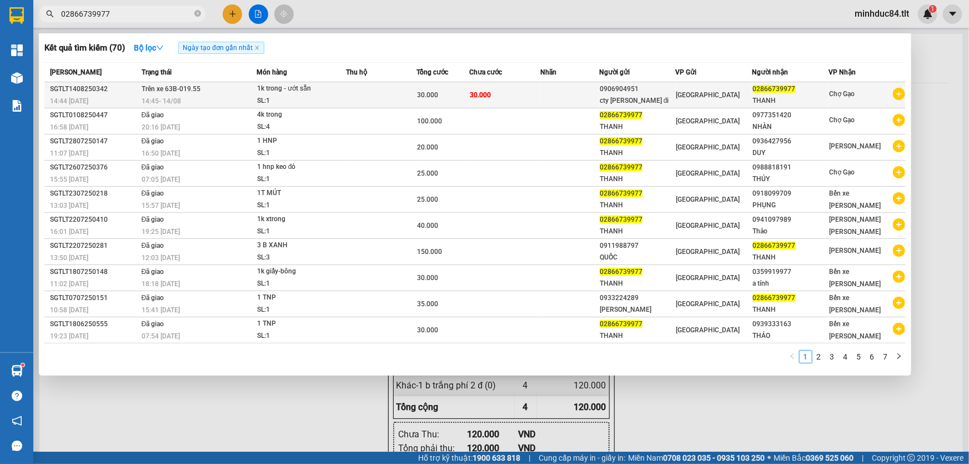 The image size is (969, 464). Describe the element at coordinates (832, 356) in the screenshot. I see `a: 3` at that location.